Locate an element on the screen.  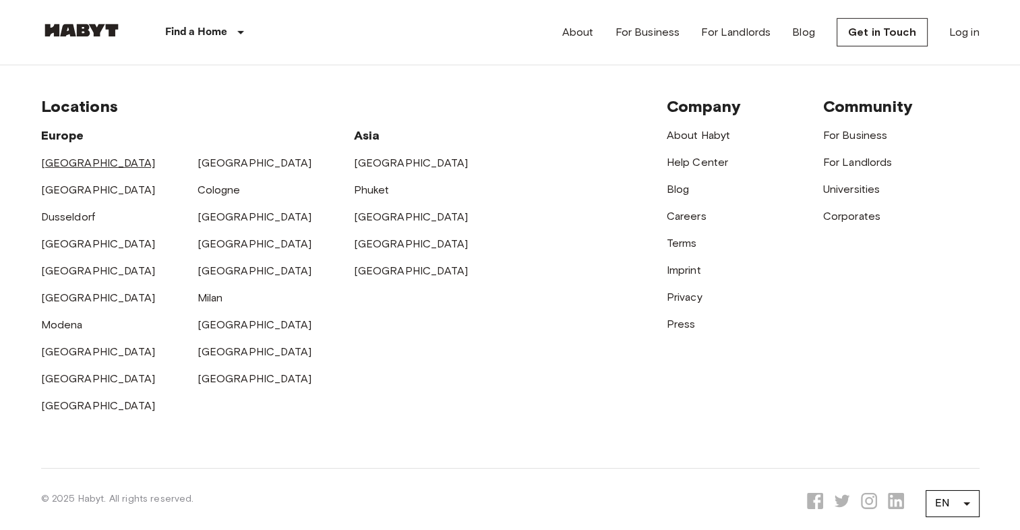
img: Habyt is located at coordinates (82, 30).